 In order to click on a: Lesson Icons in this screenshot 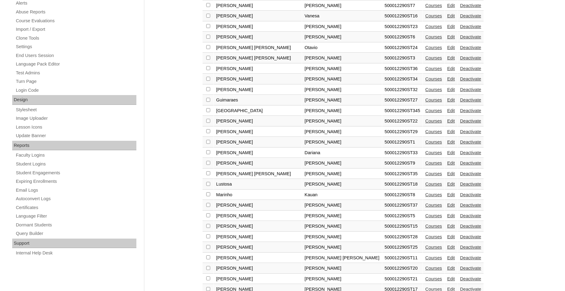, I will do `click(76, 127)`.